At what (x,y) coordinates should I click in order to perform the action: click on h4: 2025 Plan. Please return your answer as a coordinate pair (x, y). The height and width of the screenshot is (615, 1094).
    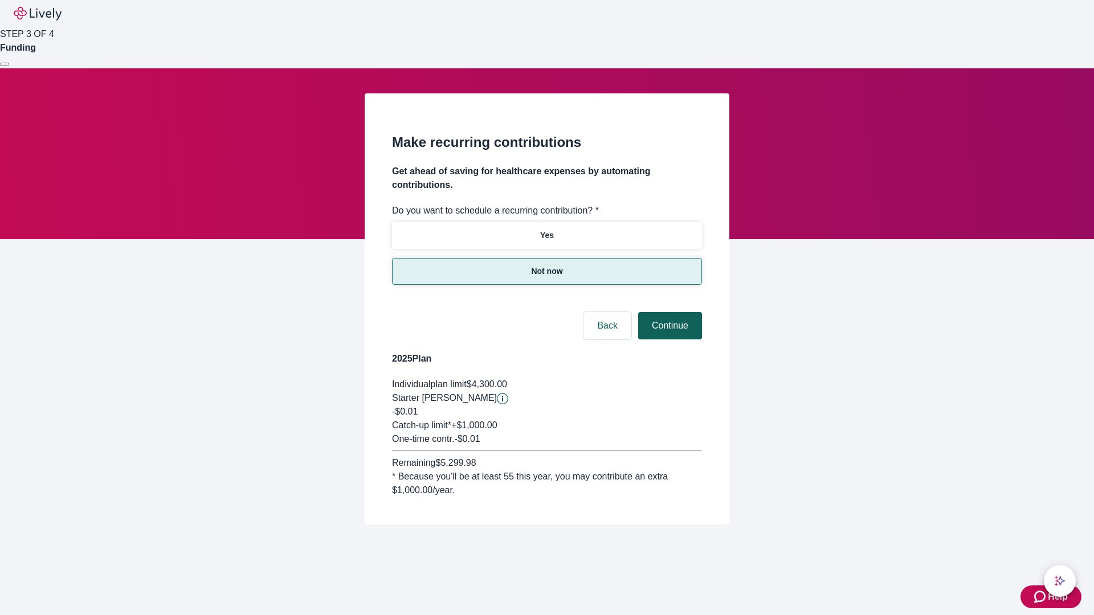
    Looking at the image, I should click on (547, 359).